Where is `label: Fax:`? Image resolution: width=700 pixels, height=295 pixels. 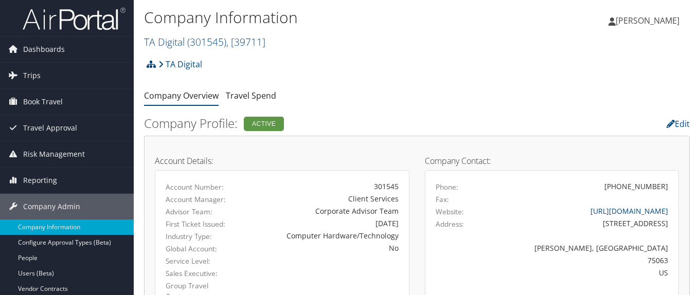 label: Fax: is located at coordinates (443, 200).